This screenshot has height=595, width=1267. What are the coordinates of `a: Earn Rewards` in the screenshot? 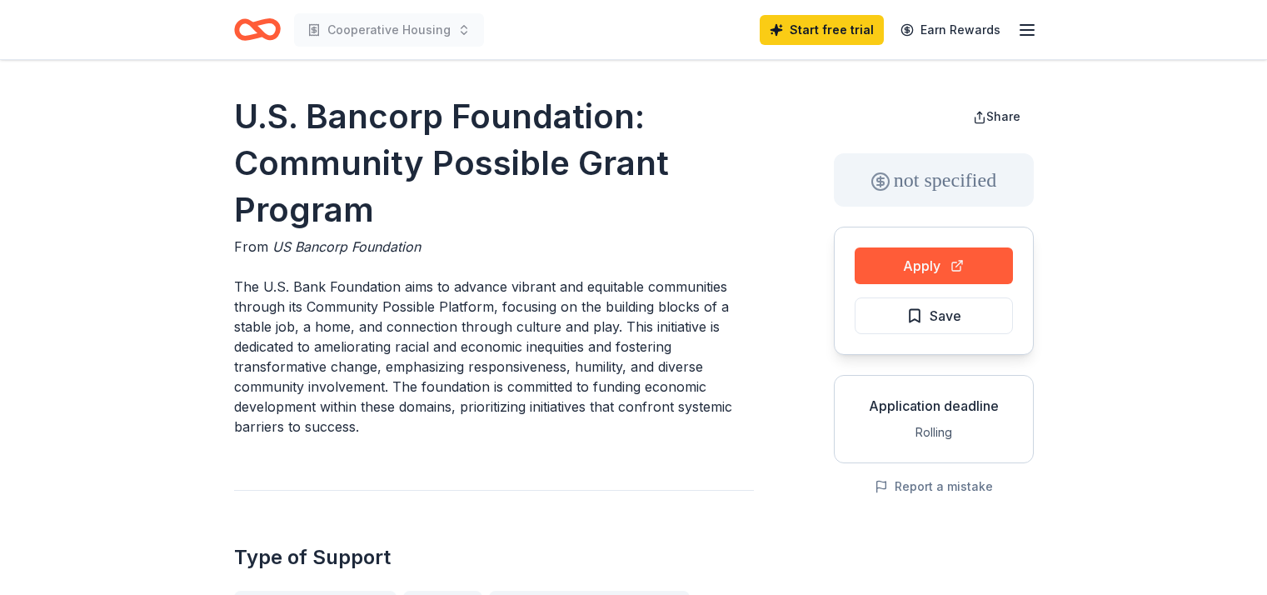 It's located at (950, 30).